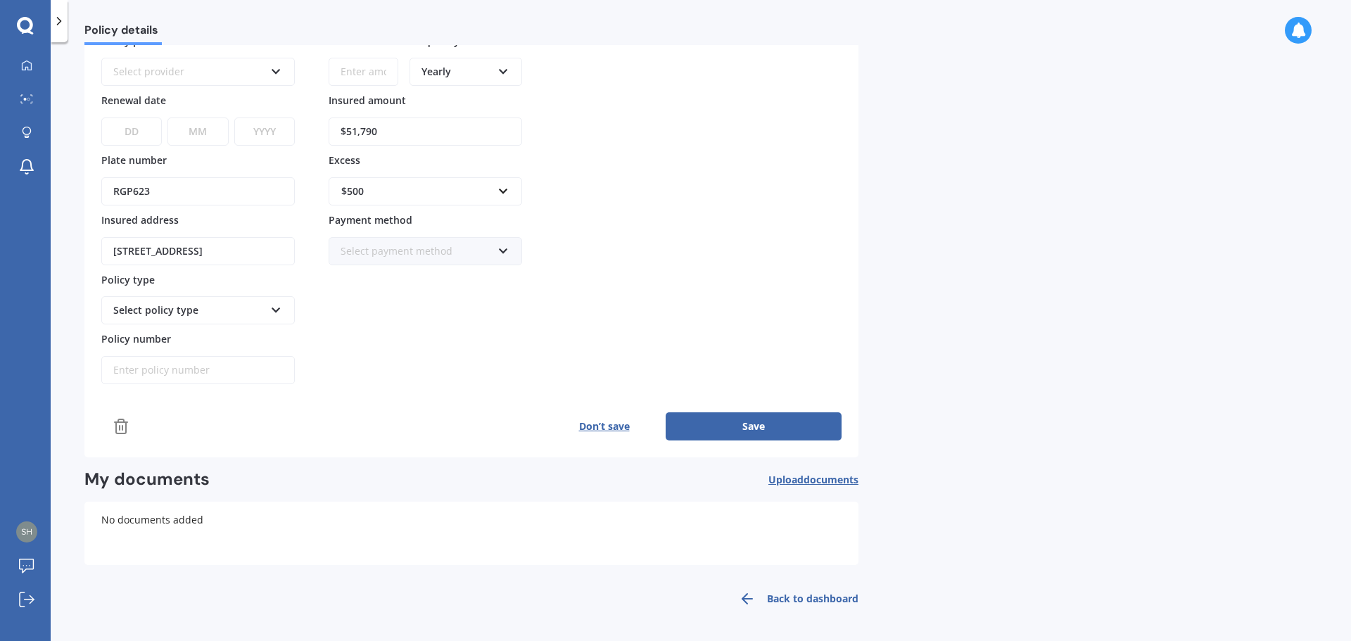 The height and width of the screenshot is (641, 1351). Describe the element at coordinates (370, 220) in the screenshot. I see `span: Payment method` at that location.